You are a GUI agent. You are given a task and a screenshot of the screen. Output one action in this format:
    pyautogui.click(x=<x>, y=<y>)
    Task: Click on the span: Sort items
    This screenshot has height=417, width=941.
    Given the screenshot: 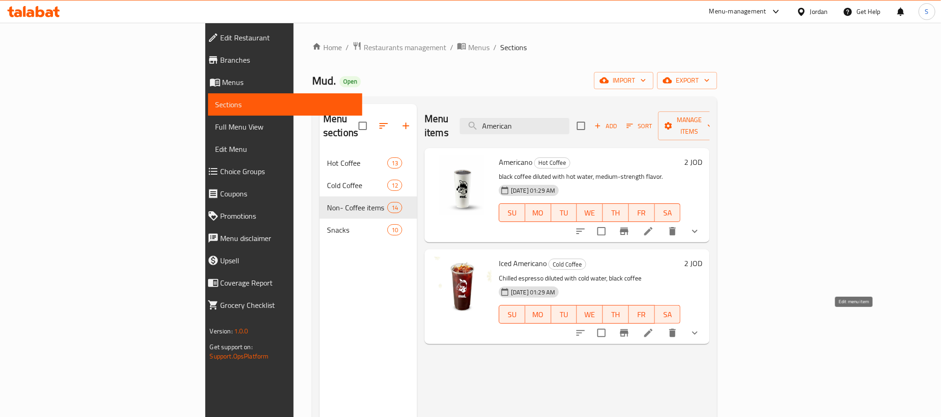 What is the action you would take?
    pyautogui.click(x=639, y=126)
    